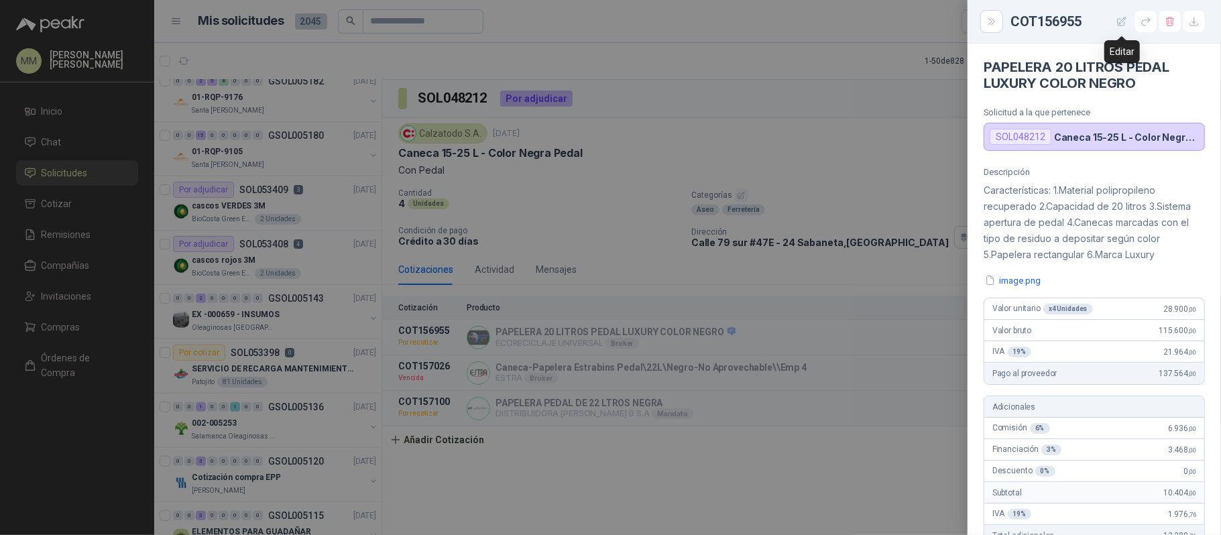 The image size is (1221, 535). Describe the element at coordinates (1192, 514) in the screenshot. I see `span: ,76` at that location.